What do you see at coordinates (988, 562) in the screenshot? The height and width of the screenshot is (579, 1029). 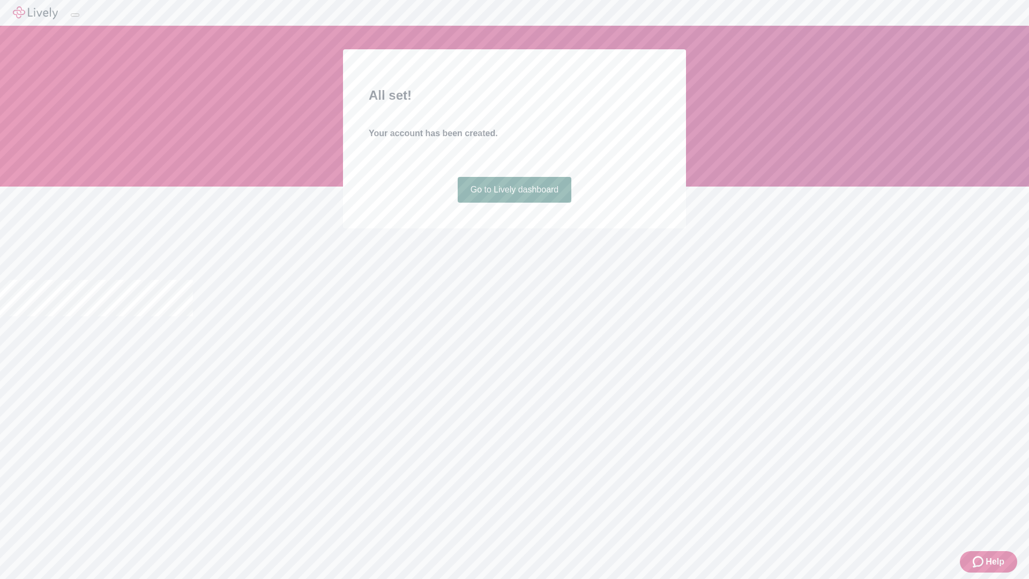 I see `button: Zendesk support iconHelp` at bounding box center [988, 562].